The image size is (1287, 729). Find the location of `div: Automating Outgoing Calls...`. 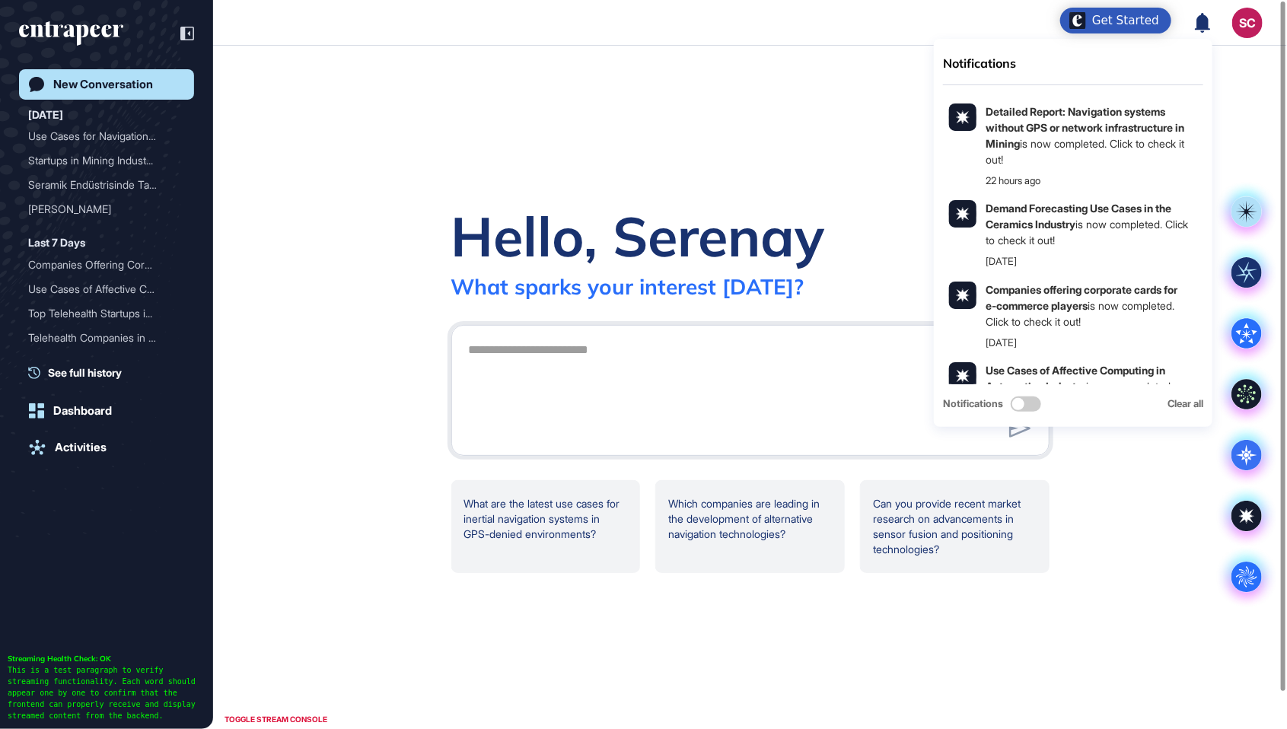

div: Automating Outgoing Calls... is located at coordinates (100, 362).